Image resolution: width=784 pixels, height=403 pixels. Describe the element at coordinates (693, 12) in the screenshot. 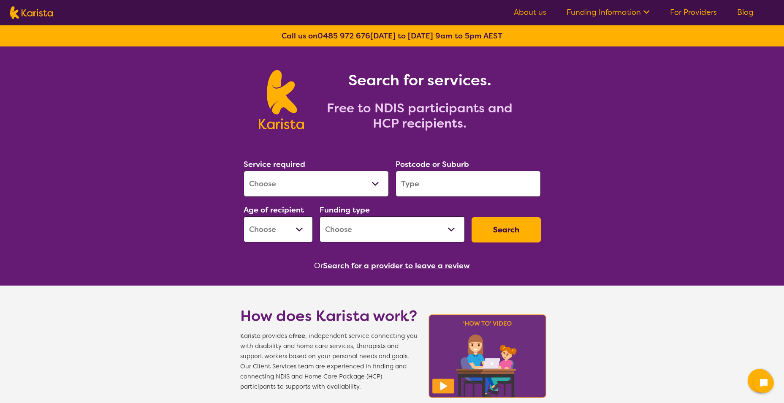

I see `a: For Providers` at that location.